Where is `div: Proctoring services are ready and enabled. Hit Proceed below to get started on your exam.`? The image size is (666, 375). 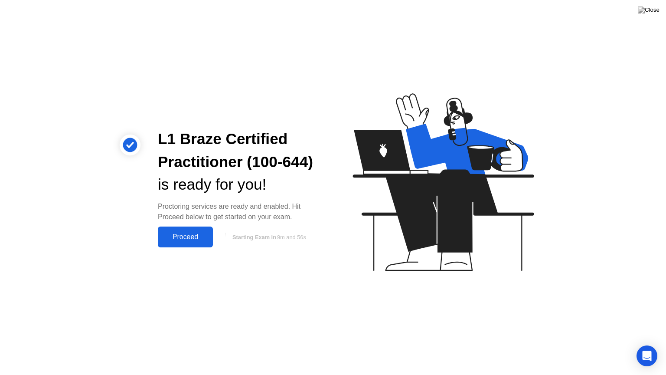
div: Proctoring services are ready and enabled. Hit Proceed below to get started on your exam. is located at coordinates (239, 212).